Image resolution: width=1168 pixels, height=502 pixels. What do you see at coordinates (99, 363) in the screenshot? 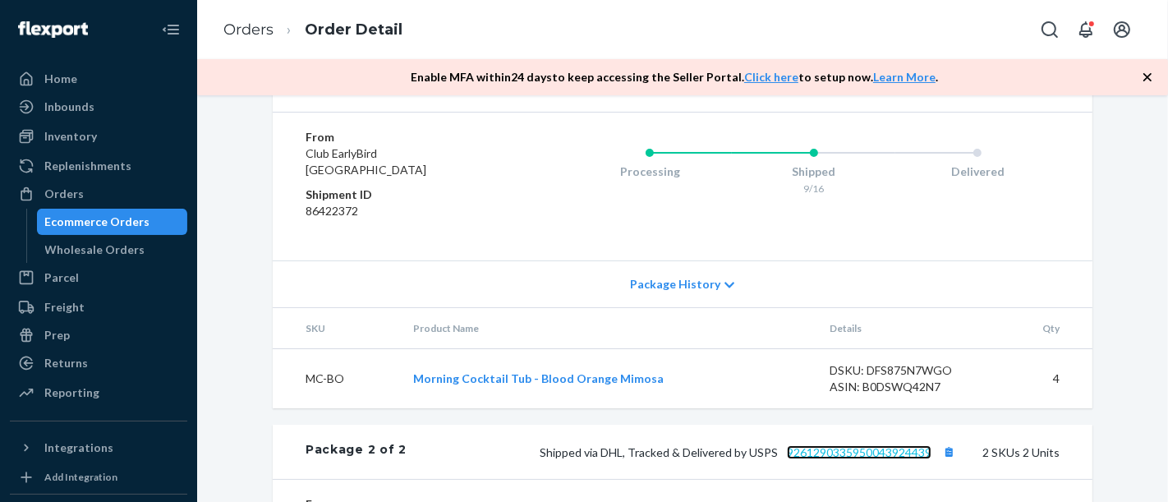
I see `a: Returns` at bounding box center [99, 363].